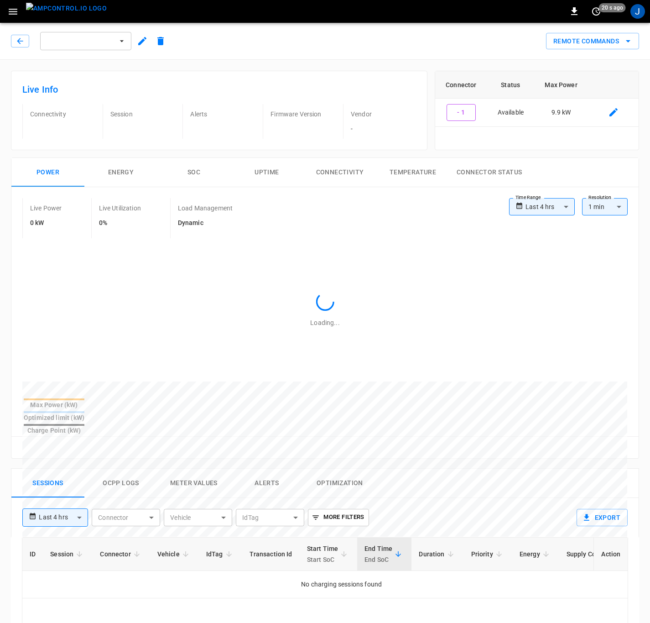 This screenshot has width=650, height=623. What do you see at coordinates (384, 554) in the screenshot?
I see `span: End TimeEnd SoC` at bounding box center [384, 554].